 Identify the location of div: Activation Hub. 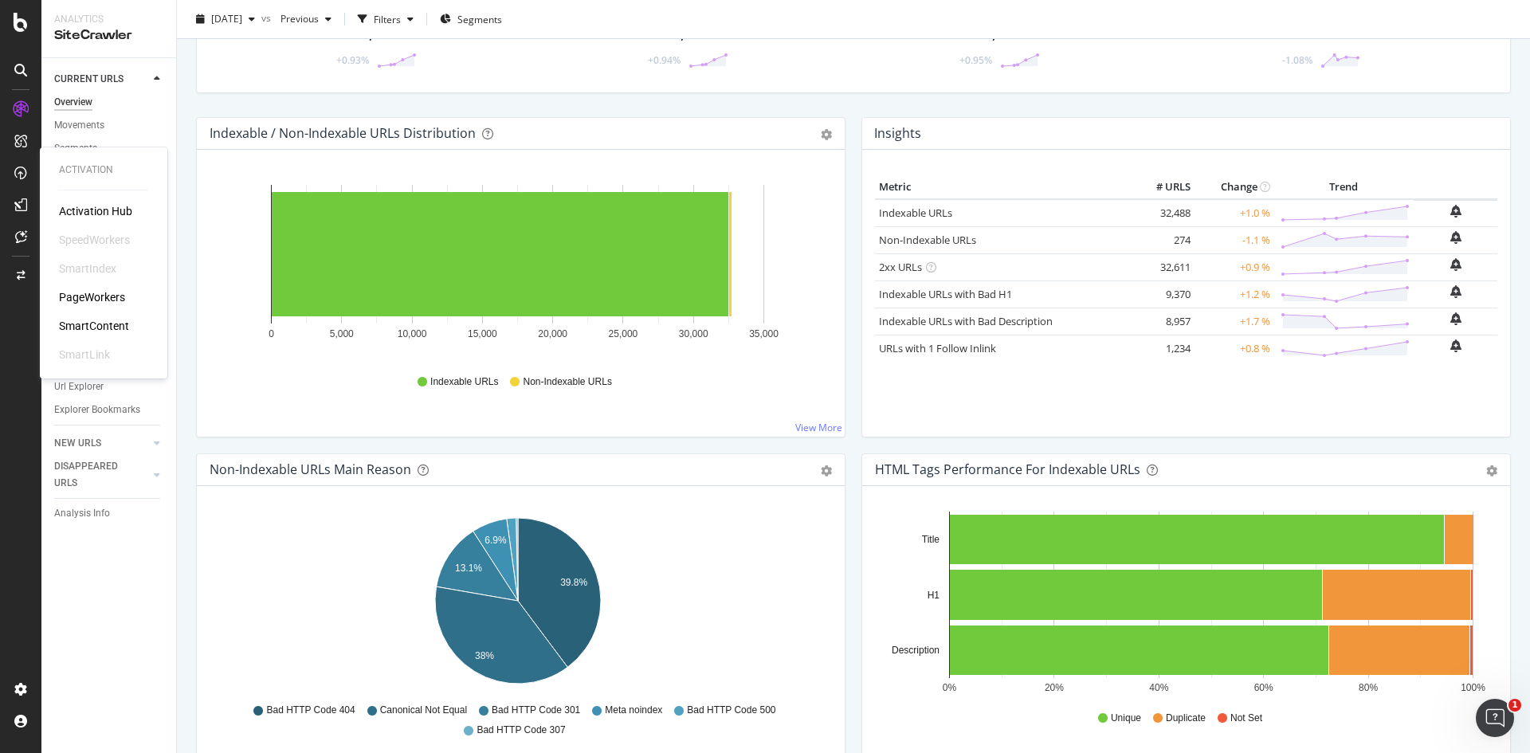
(96, 211).